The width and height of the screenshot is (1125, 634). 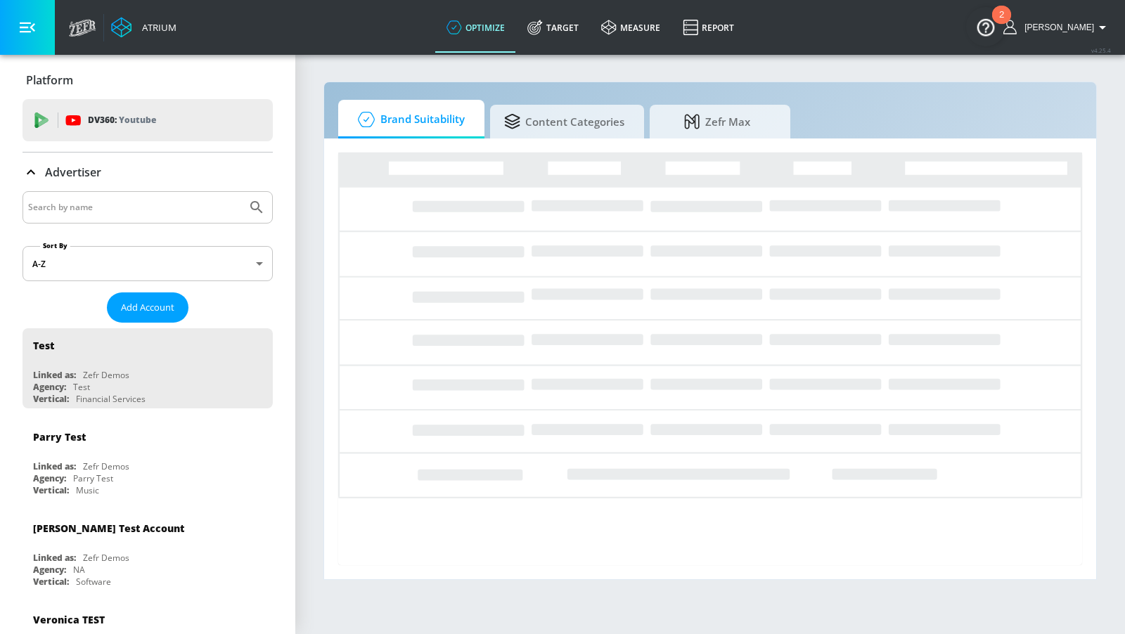 What do you see at coordinates (1101, 50) in the screenshot?
I see `span: v 4.25.4` at bounding box center [1101, 50].